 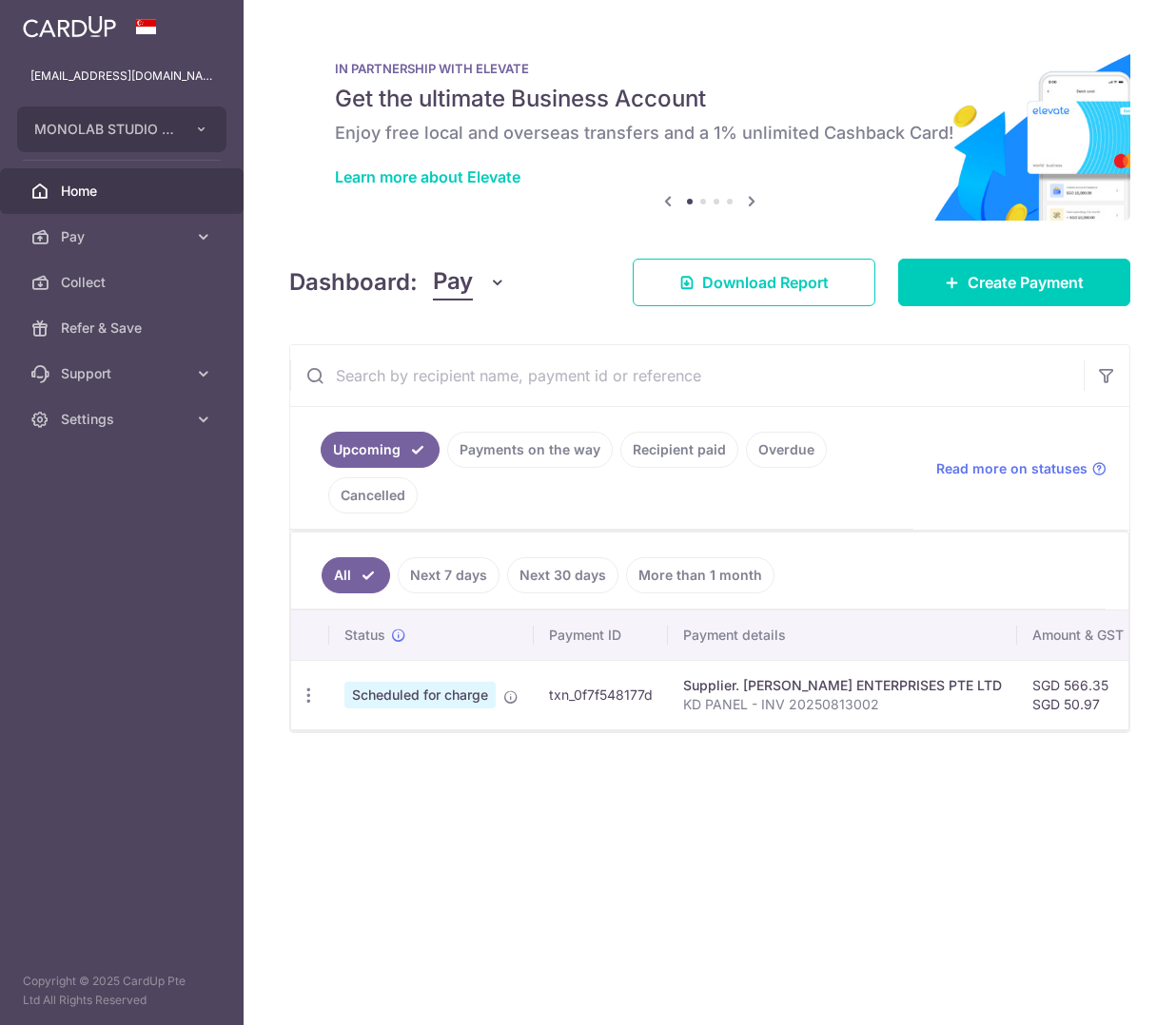 I want to click on td: SGD 566.35 SGD 50.97, so click(x=1088, y=694).